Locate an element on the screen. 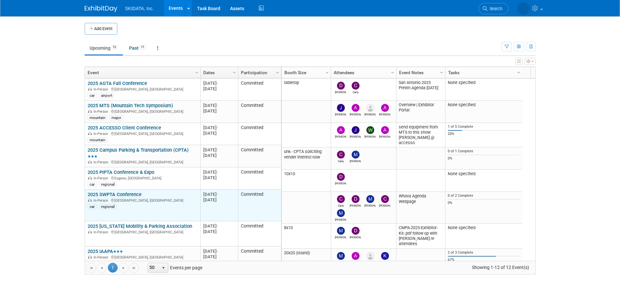 This screenshot has height=302, width=620. img: Andreas Kranabetter is located at coordinates (385, 130).